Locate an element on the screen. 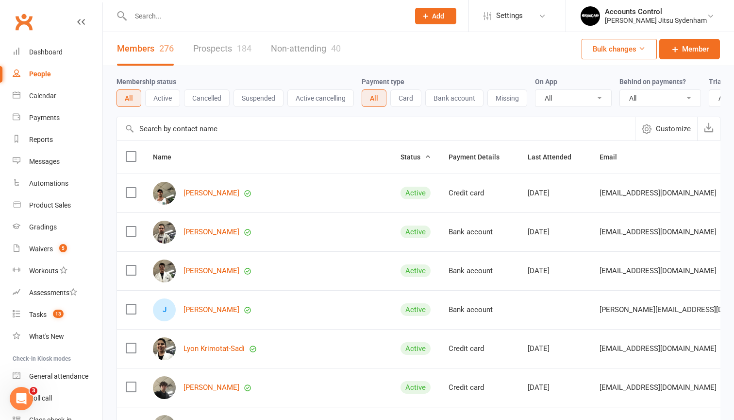 This screenshot has height=420, width=734. span: Member is located at coordinates (695, 49).